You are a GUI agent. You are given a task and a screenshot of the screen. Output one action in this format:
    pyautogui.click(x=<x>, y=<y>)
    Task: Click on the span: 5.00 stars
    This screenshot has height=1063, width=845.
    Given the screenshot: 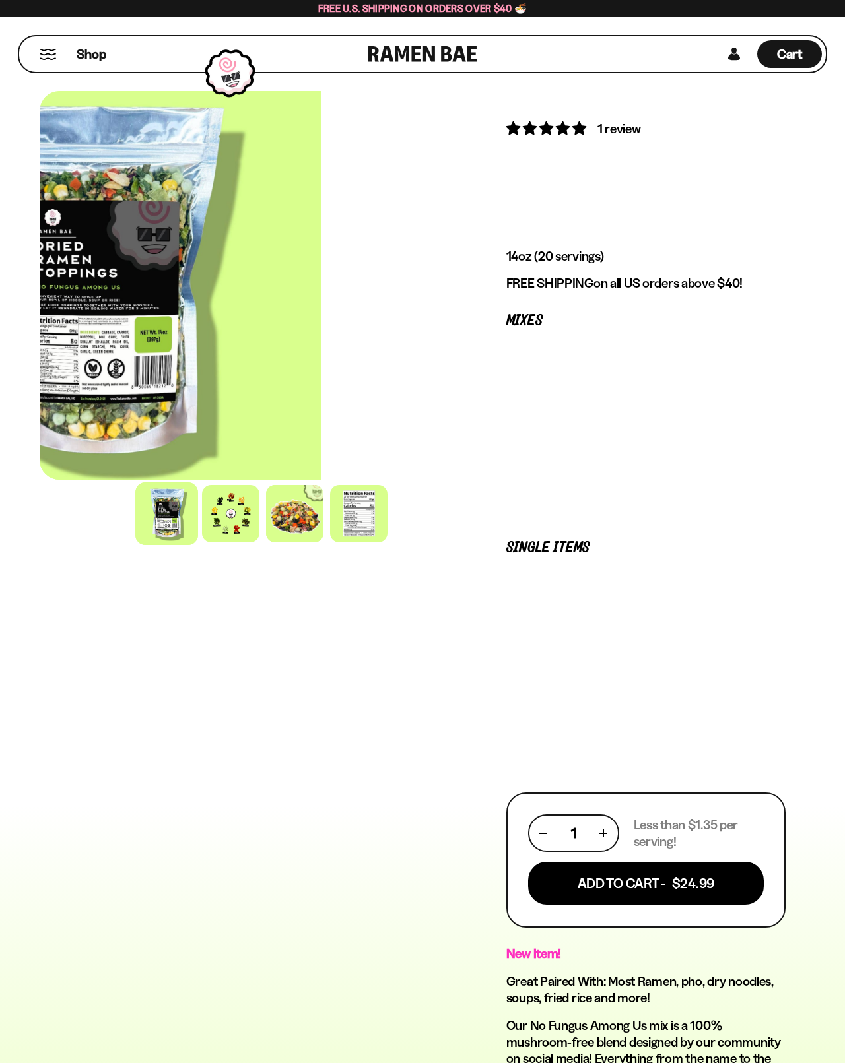 What is the action you would take?
    pyautogui.click(x=547, y=128)
    